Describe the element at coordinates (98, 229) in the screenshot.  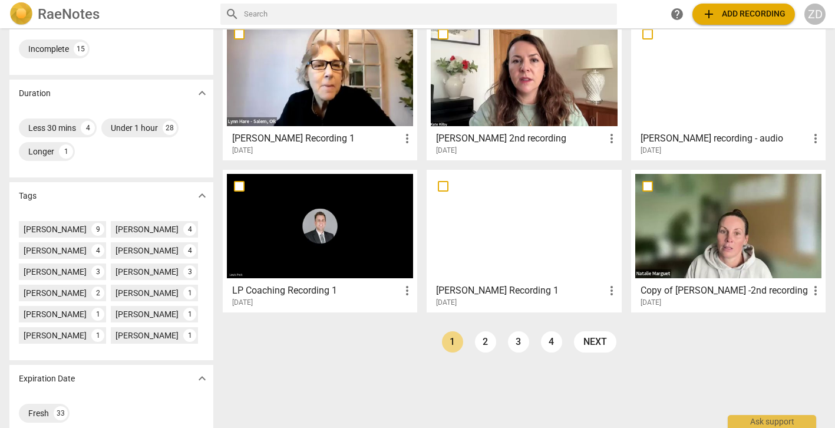
I see `div: 9` at that location.